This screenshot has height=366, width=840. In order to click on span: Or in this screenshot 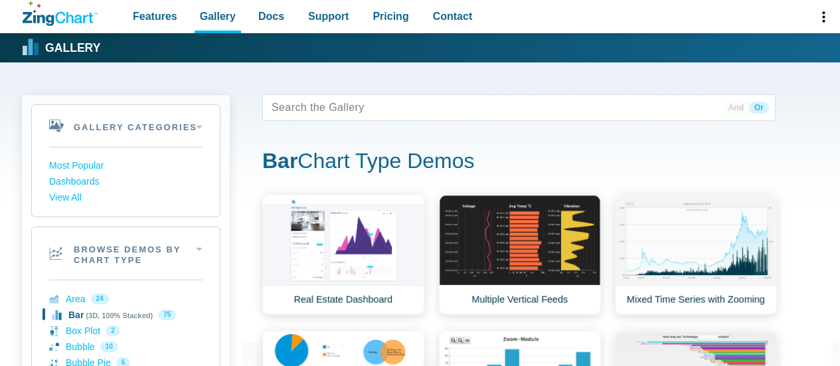, I will do `click(759, 108)`.